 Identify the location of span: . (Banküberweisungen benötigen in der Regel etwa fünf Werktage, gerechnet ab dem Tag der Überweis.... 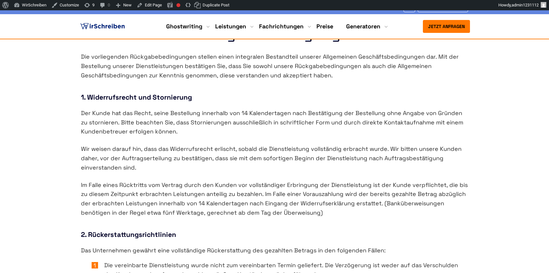
(263, 208).